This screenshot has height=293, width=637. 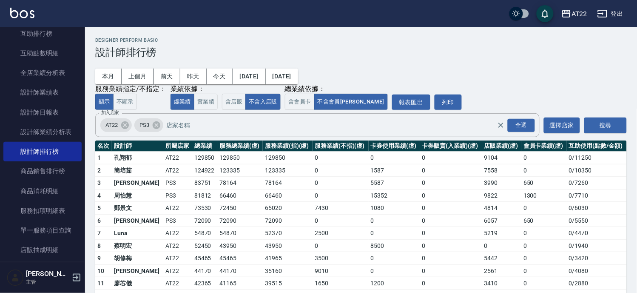 I want to click on td: 39515, so click(x=287, y=283).